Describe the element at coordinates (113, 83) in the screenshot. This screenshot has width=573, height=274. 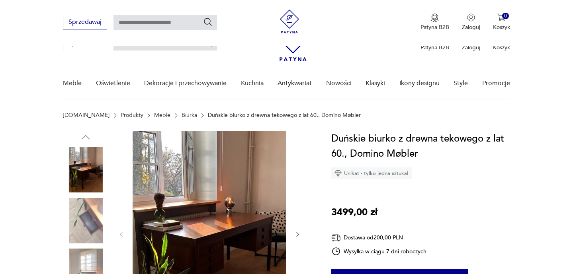
I see `a: Oświetlenie` at that location.